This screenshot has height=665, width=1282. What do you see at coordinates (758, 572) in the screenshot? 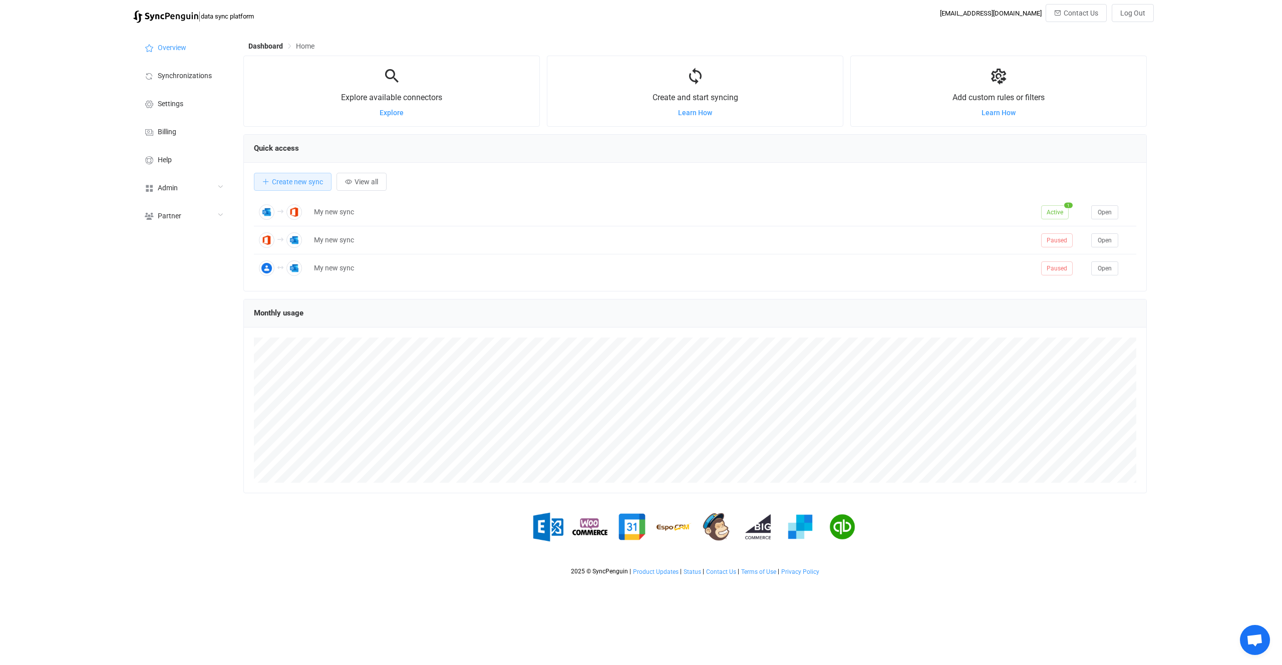
I see `span: Terms of Use` at bounding box center [758, 572].